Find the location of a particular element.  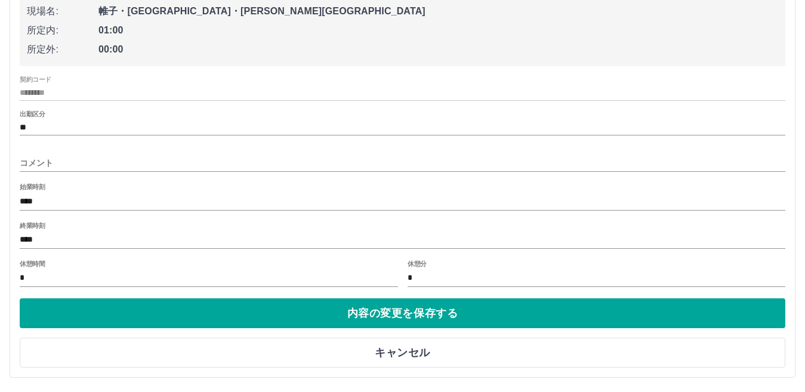

label: 出勤区分 is located at coordinates (32, 114).